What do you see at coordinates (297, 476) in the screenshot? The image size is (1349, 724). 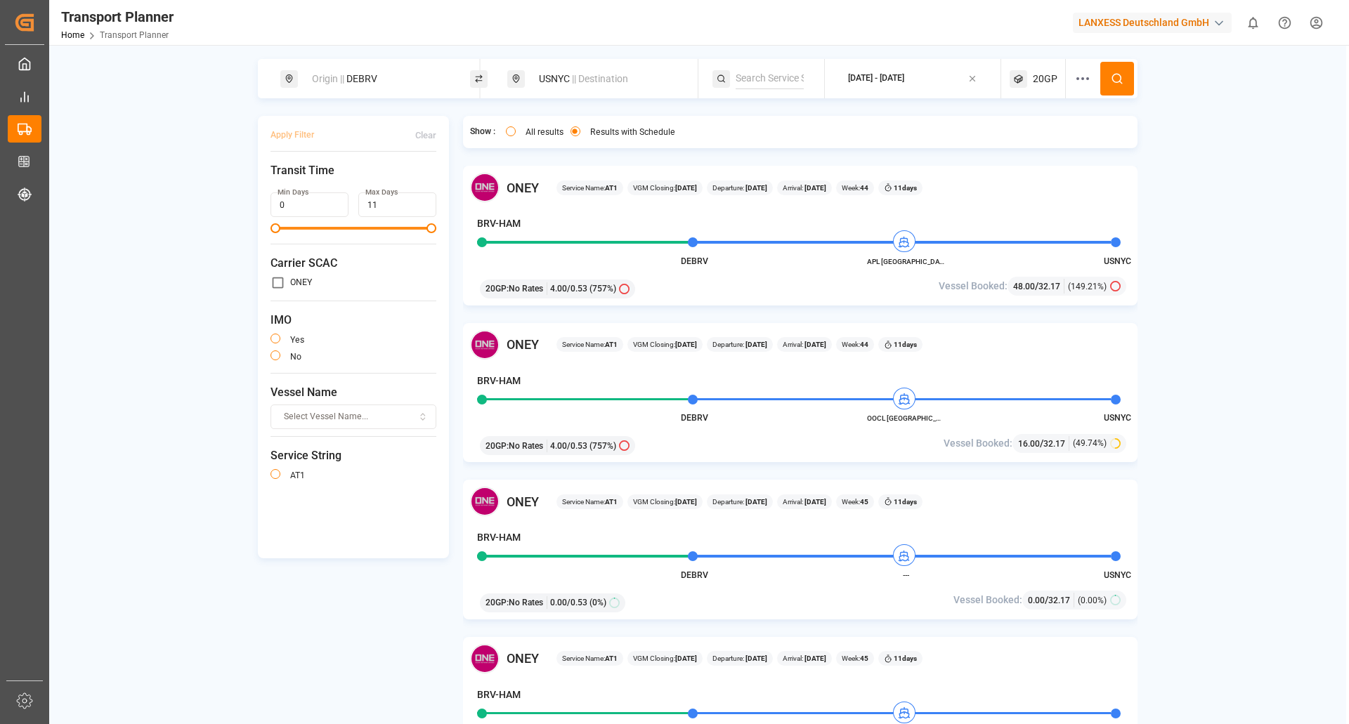 I see `label: AT1` at bounding box center [297, 476].